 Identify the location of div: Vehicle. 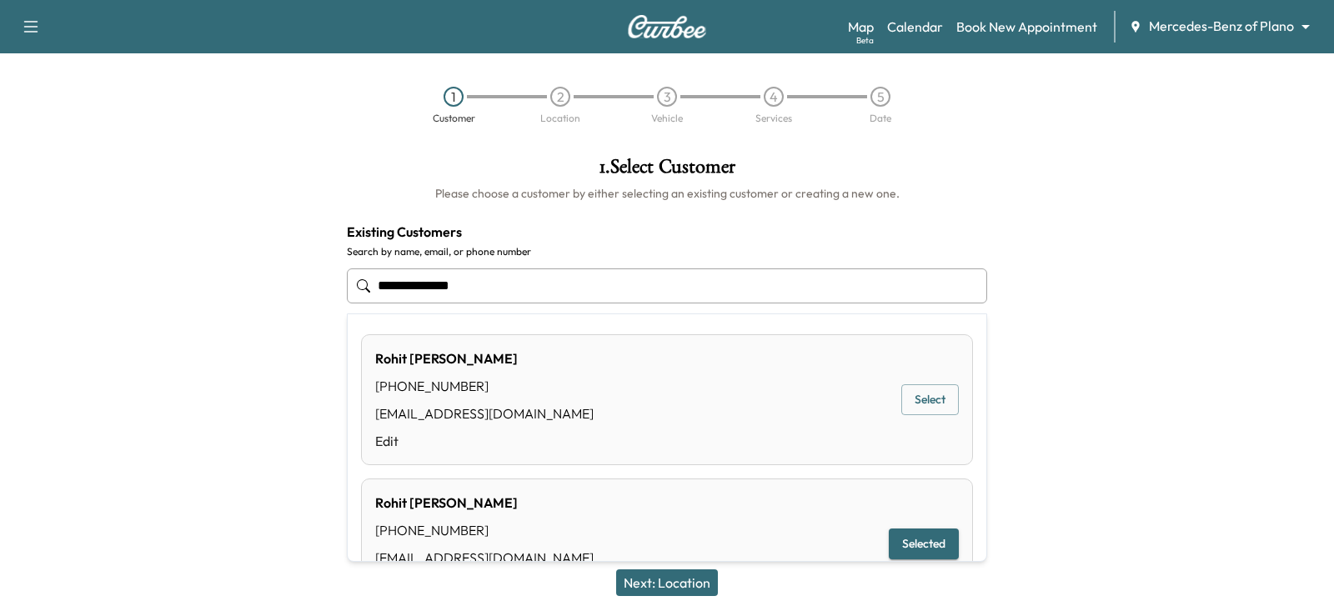
(667, 118).